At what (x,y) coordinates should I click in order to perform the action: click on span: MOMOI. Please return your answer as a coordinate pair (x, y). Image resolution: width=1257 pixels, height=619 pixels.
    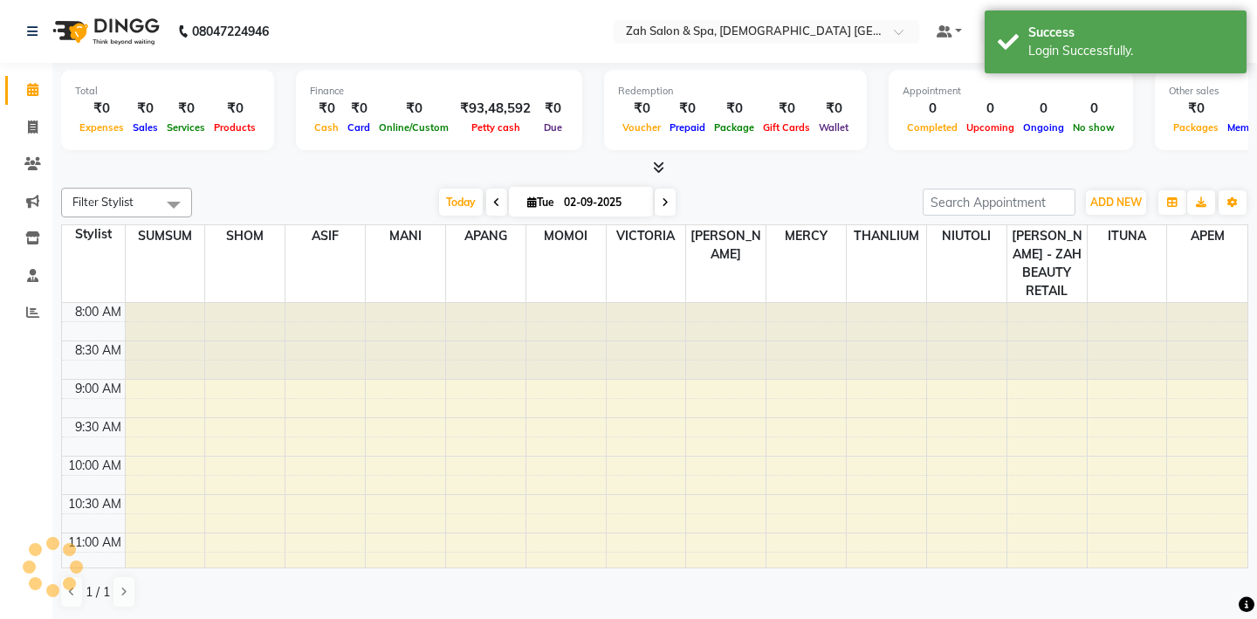
    Looking at the image, I should click on (565, 236).